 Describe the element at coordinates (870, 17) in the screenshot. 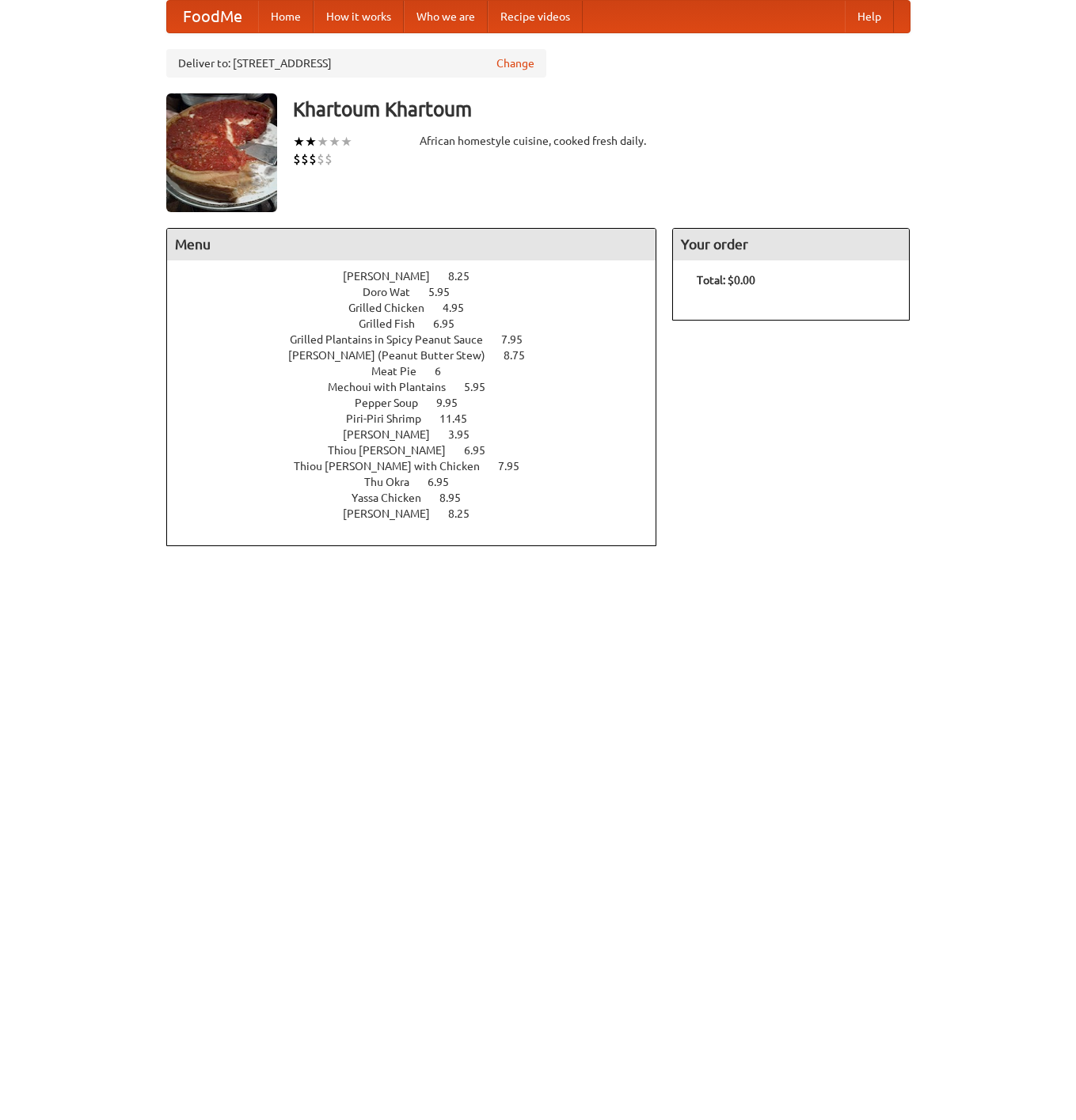

I see `a: Help` at that location.